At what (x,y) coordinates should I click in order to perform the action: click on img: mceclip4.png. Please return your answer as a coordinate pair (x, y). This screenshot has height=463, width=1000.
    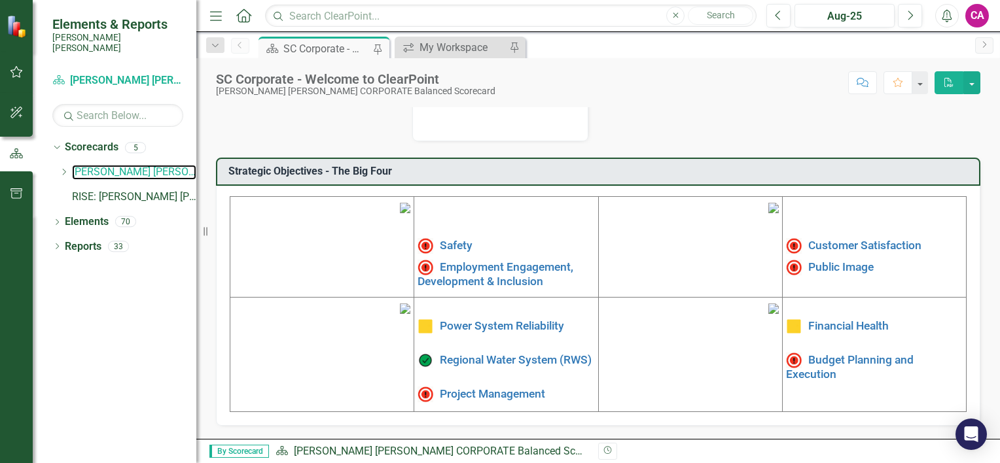
    Looking at the image, I should click on (774, 309).